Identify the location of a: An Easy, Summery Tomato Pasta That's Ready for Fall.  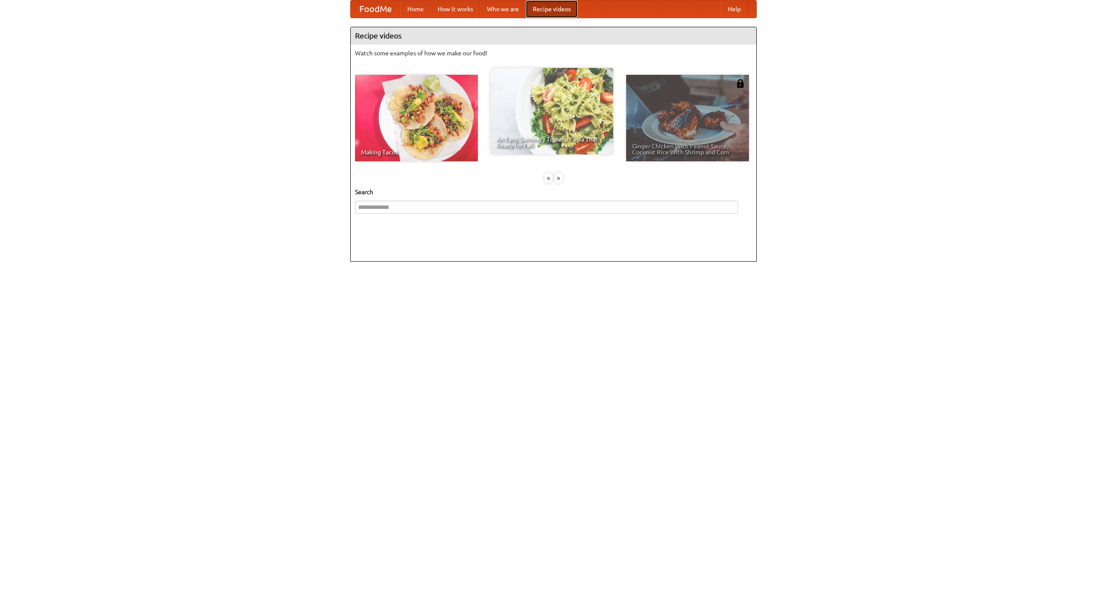
(552, 111).